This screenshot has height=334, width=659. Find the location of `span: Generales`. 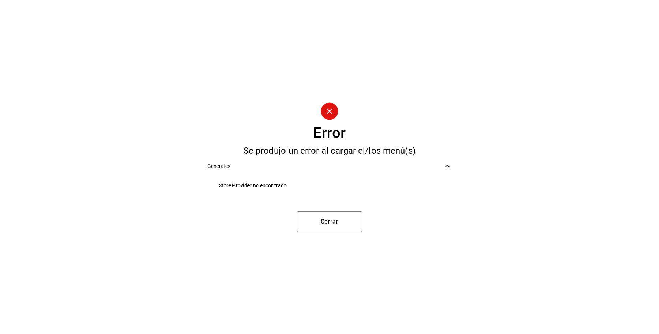

span: Generales is located at coordinates (325, 166).